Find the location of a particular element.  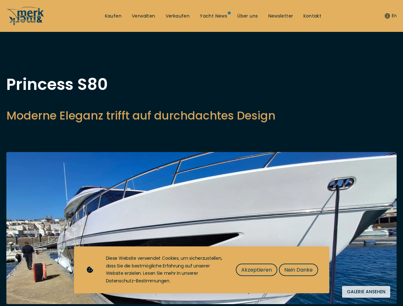

a: Kontakt is located at coordinates (312, 16).